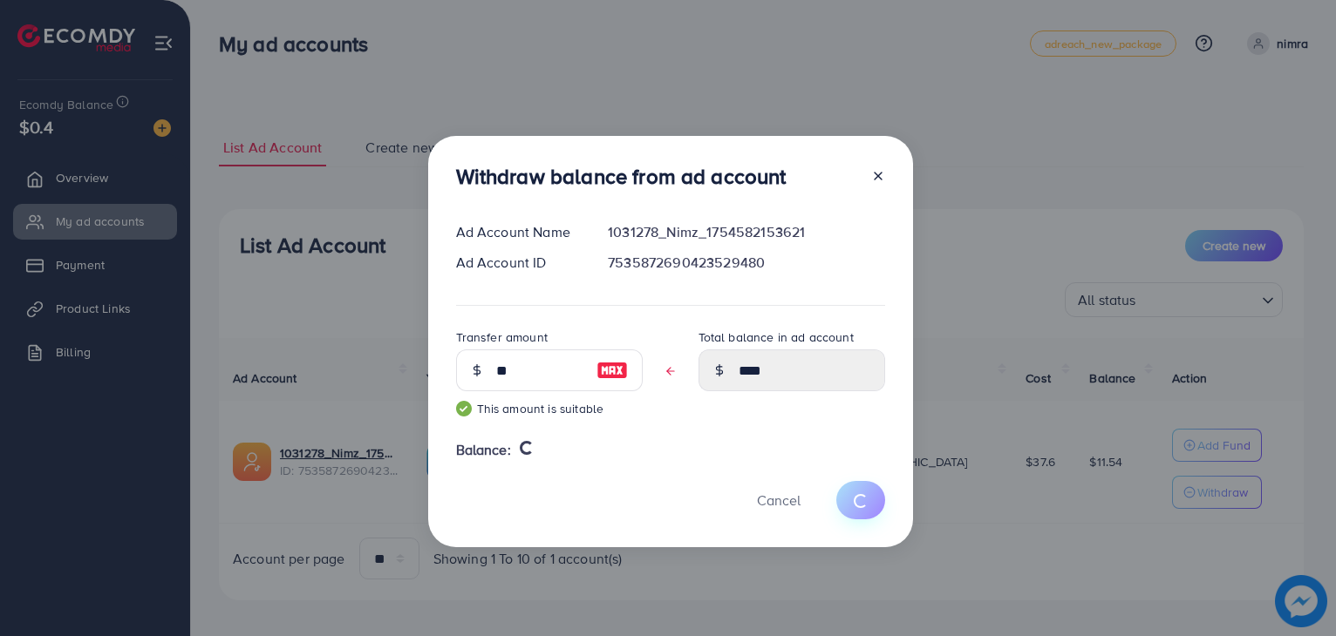  I want to click on button: Cancel, so click(778, 500).